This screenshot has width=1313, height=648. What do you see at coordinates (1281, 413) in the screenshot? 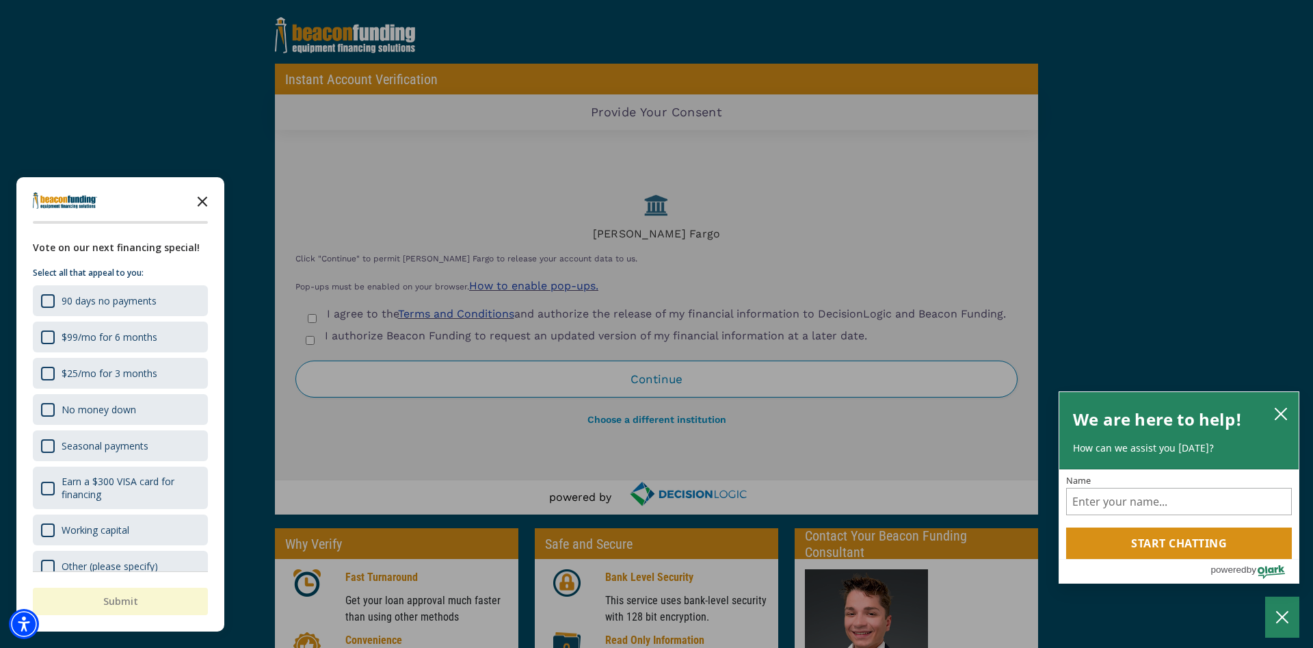
I see `button: close chatbox` at bounding box center [1281, 413].